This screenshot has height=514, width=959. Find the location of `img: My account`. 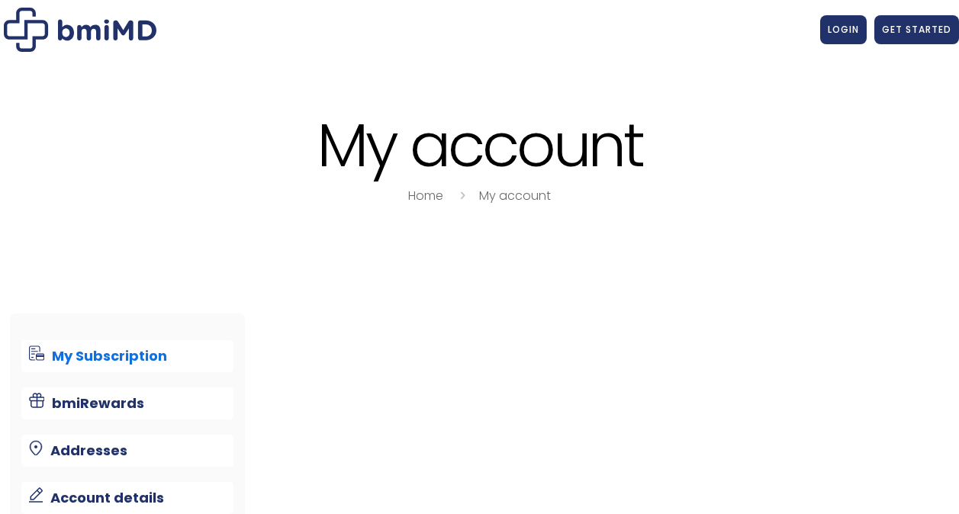

img: My account is located at coordinates (80, 30).